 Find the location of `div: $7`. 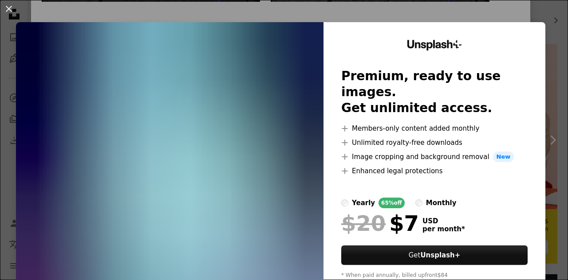

div: $7 is located at coordinates (380, 224).